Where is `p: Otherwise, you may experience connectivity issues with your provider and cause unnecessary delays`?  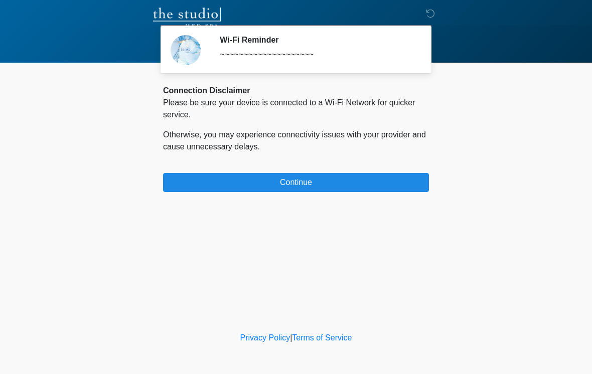 p: Otherwise, you may experience connectivity issues with your provider and cause unnecessary delays is located at coordinates (296, 141).